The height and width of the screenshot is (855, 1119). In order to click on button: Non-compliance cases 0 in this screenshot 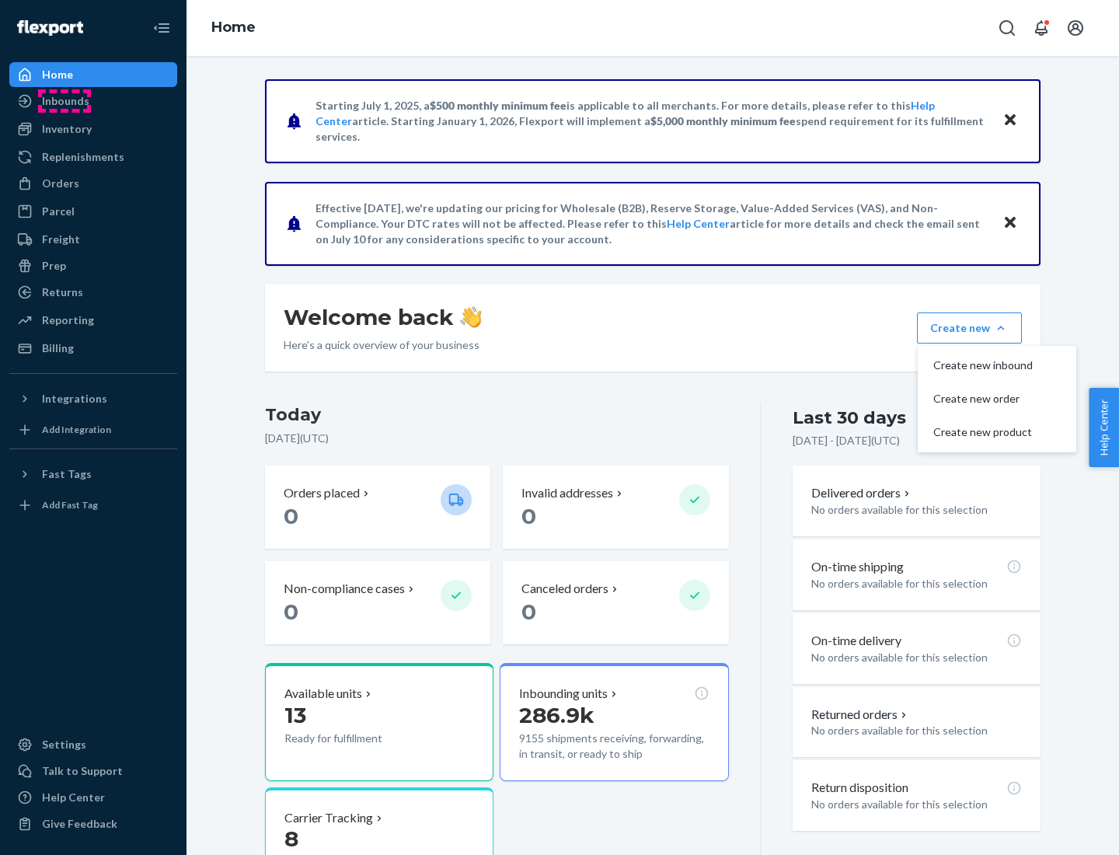, I will do `click(378, 602)`.